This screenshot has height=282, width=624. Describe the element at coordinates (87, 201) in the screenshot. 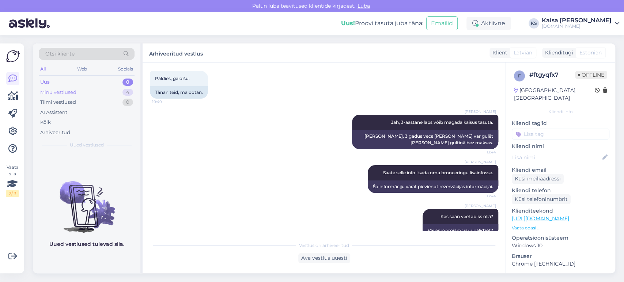

I see `img: No chats` at that location.